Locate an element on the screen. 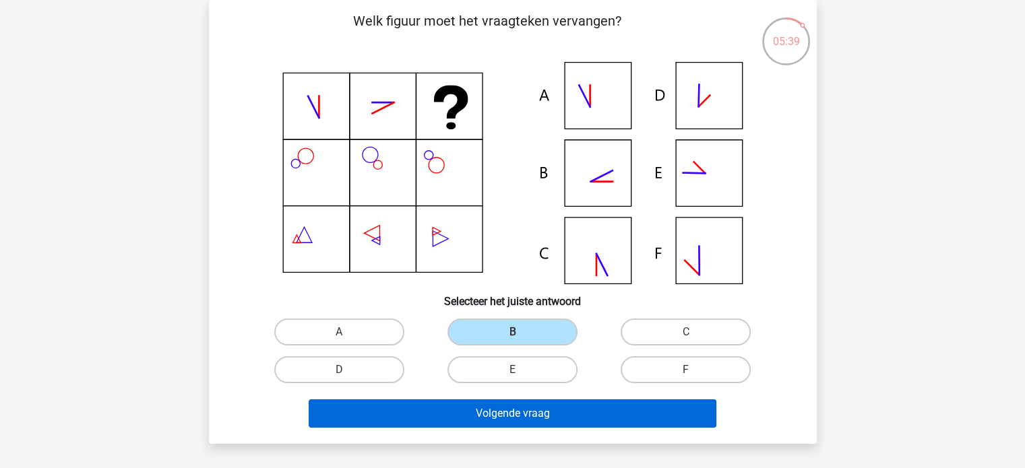 This screenshot has width=1025, height=468. label: E is located at coordinates (512, 370).